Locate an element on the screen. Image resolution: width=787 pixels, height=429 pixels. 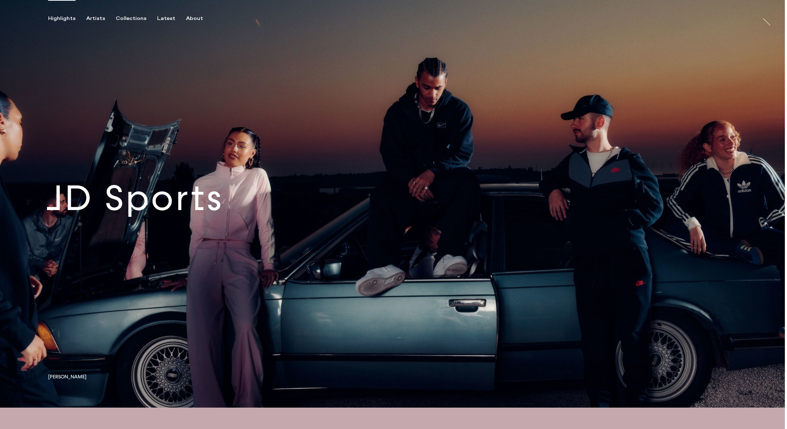
button: Artists is located at coordinates (101, 19).